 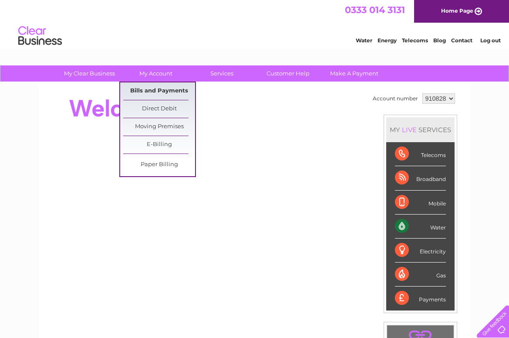 What do you see at coordinates (288, 73) in the screenshot?
I see `a: Customer Help` at bounding box center [288, 73].